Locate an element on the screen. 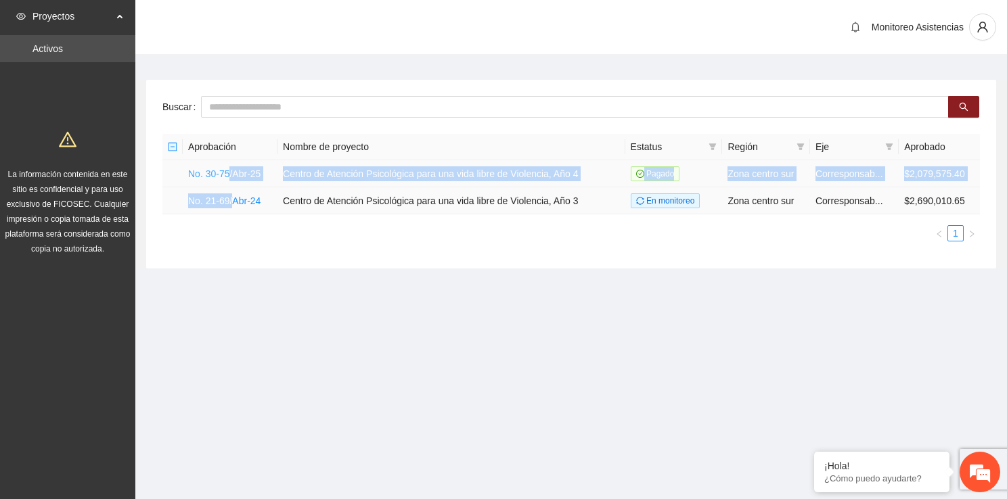 The width and height of the screenshot is (1007, 499). button: search is located at coordinates (964, 107).